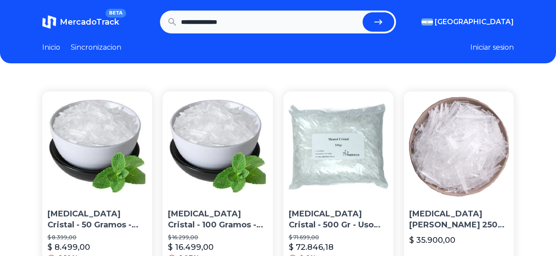 This screenshot has height=256, width=556. I want to click on img: MercadoTrack, so click(49, 22).